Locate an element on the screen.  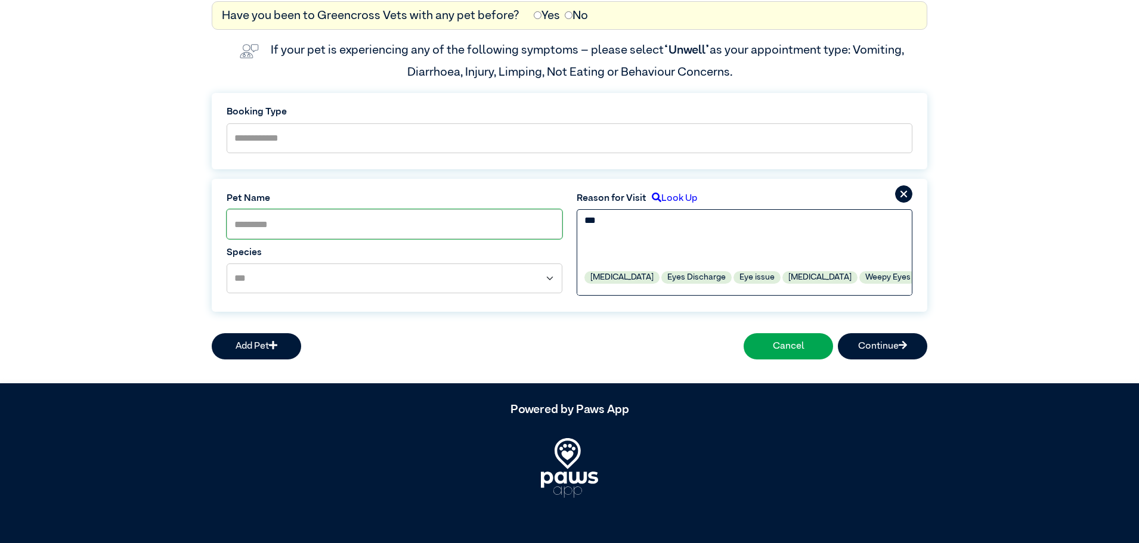
label: Reason for Visit is located at coordinates (611, 199).